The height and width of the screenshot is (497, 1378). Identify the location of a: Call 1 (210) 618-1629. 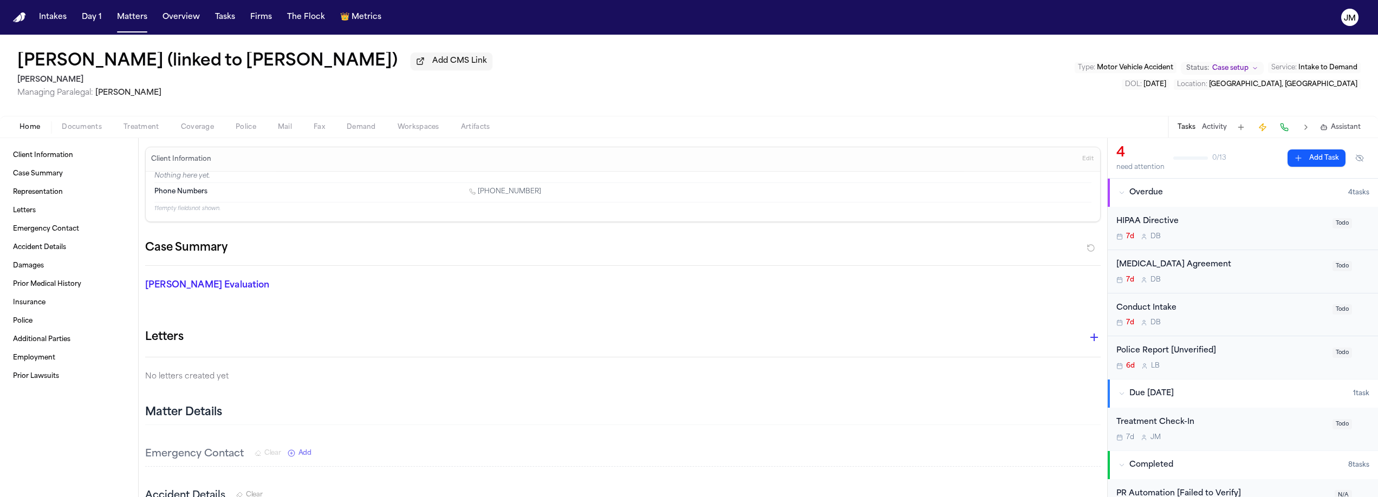
(505, 192).